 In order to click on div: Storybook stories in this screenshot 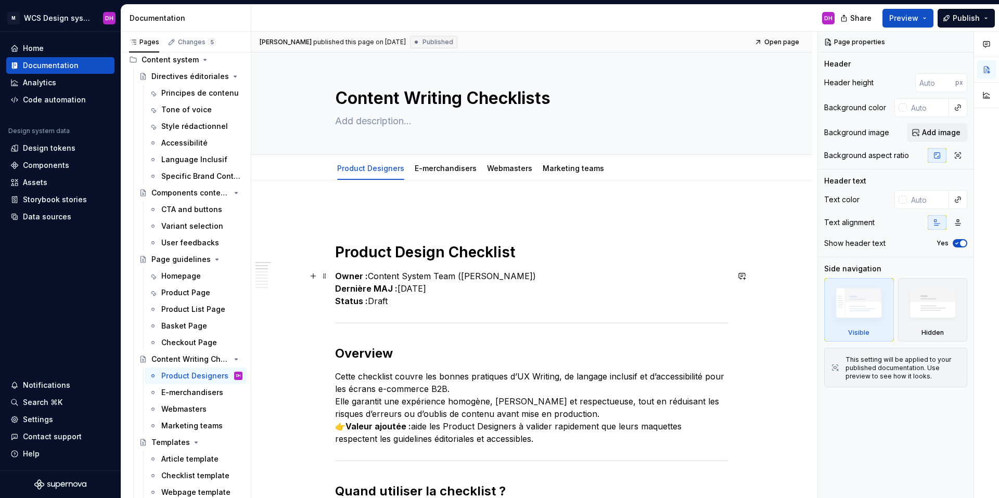, I will do `click(55, 200)`.